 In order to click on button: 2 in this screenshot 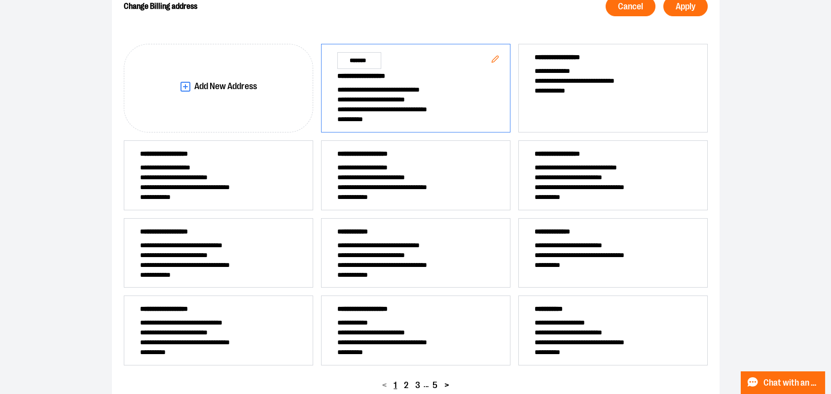, I will do `click(406, 386)`.